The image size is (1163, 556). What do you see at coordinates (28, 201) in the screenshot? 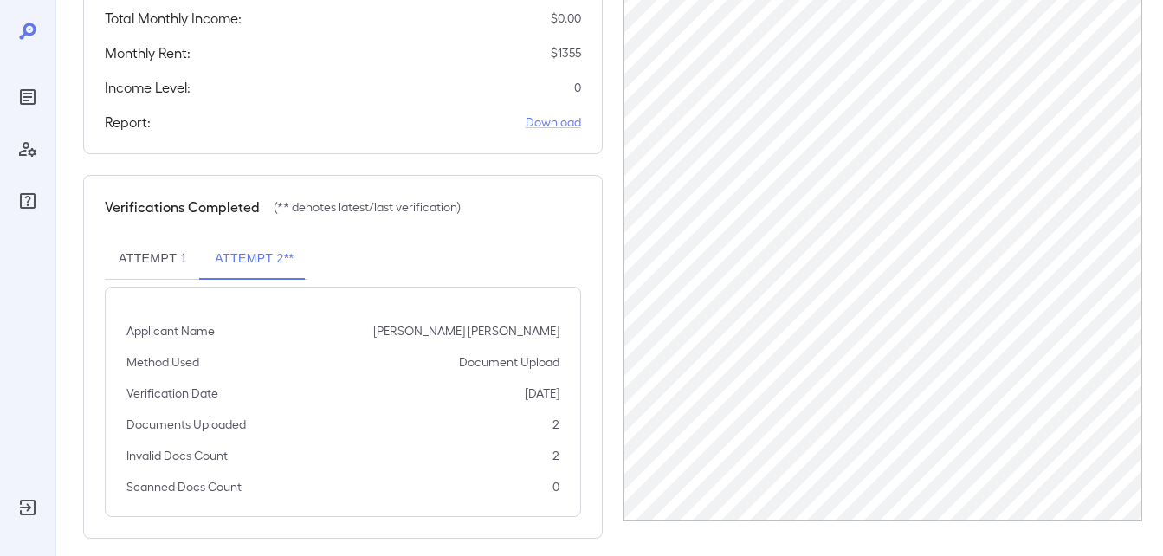
I see `div: FAQ` at bounding box center [28, 201].